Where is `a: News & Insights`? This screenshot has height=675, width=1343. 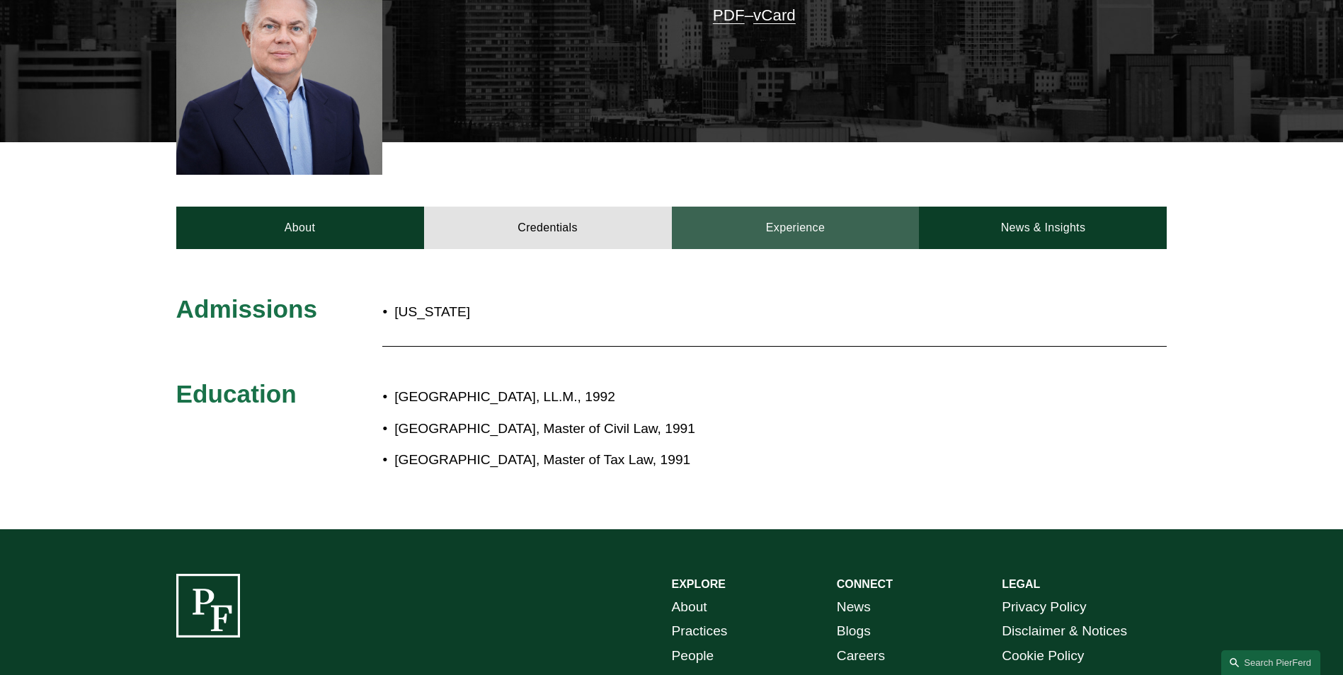
a: News & Insights is located at coordinates (1043, 228).